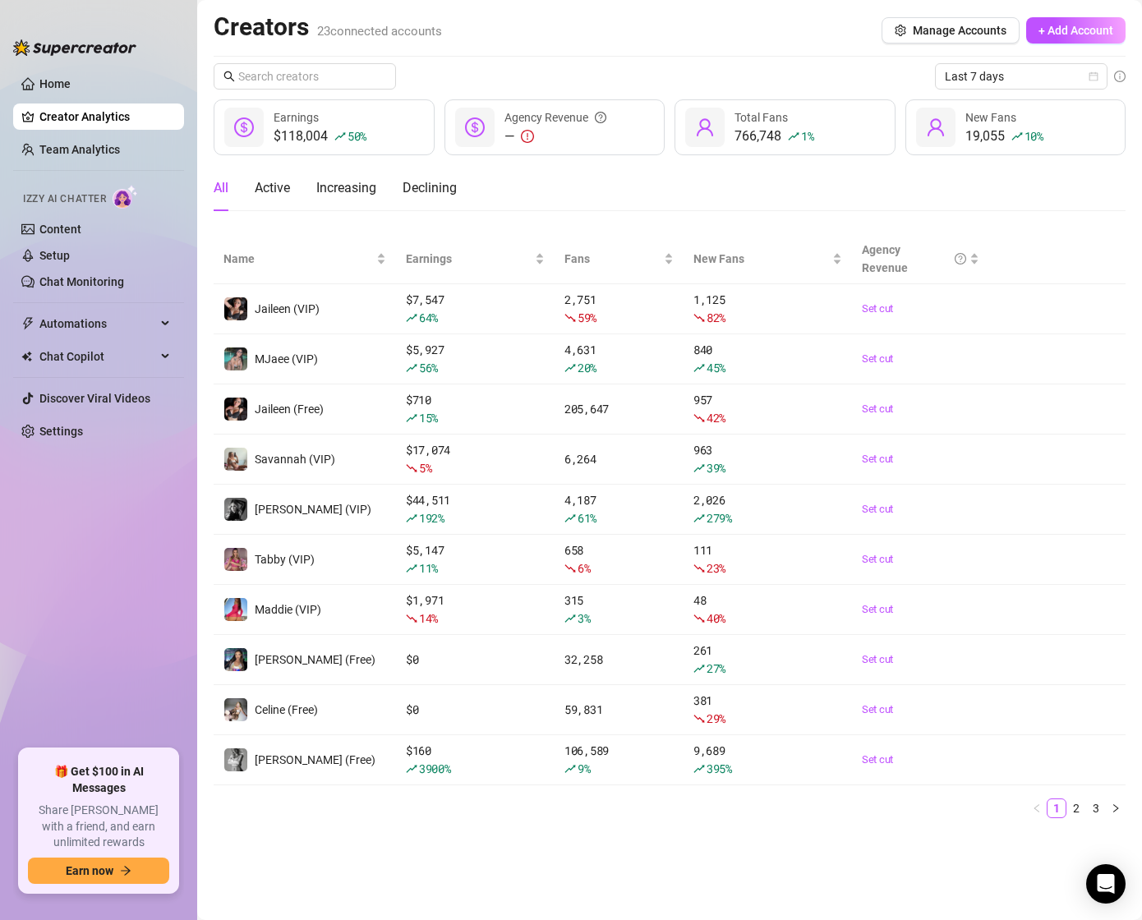  I want to click on span: 3 %, so click(583, 618).